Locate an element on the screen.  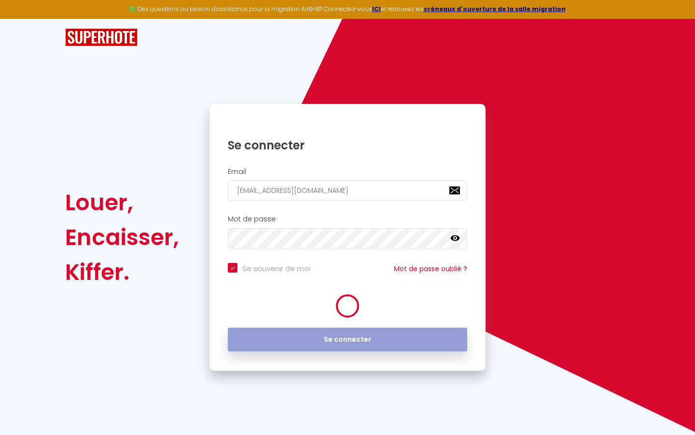
a: créneaux d'ouverture de la salle migration is located at coordinates (495, 9).